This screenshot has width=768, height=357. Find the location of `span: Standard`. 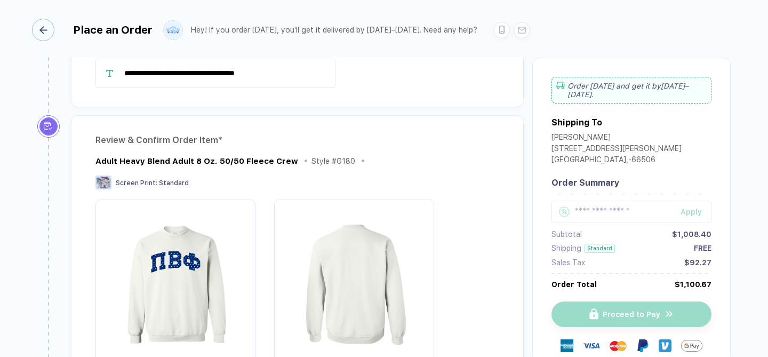

span: Standard is located at coordinates (174, 183).